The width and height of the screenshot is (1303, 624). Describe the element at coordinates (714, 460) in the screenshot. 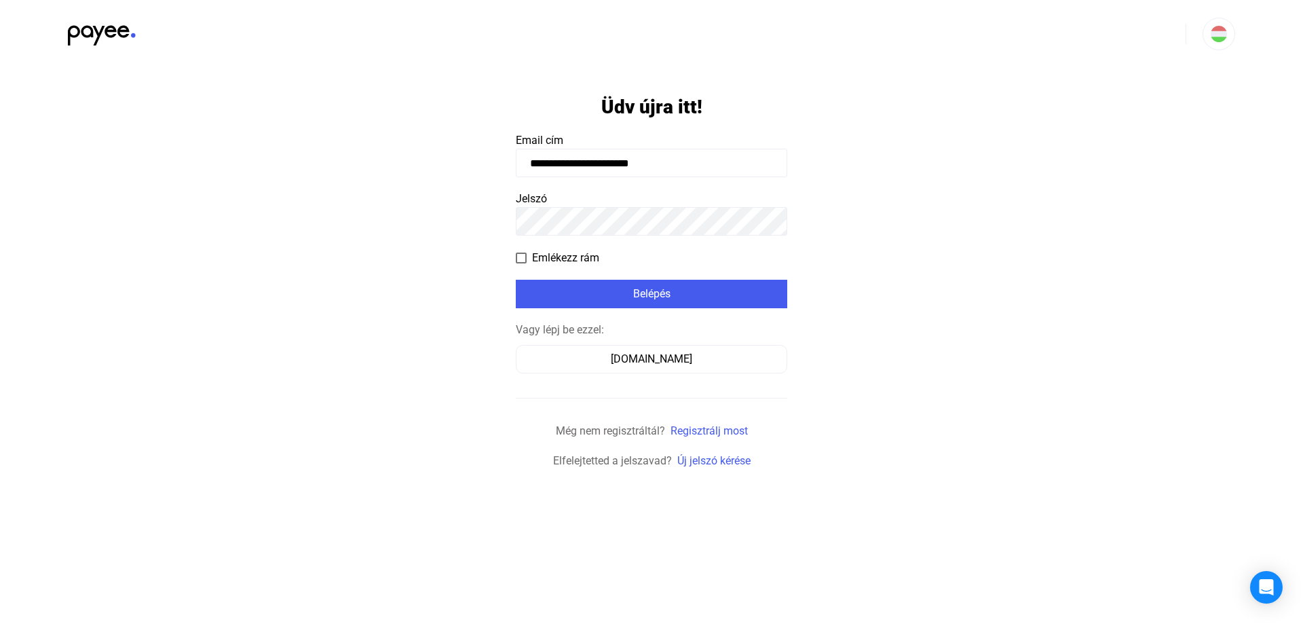

I see `a: Új jelszó kérése` at that location.